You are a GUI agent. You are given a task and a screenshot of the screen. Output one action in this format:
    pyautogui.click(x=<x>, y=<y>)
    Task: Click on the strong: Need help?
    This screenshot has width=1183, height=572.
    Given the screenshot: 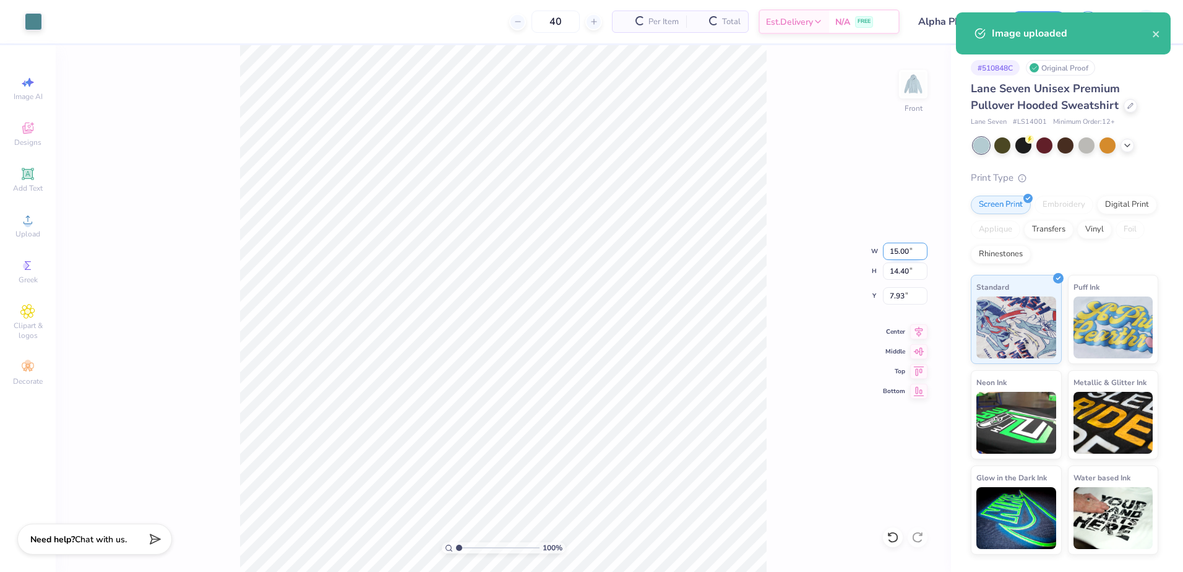 What is the action you would take?
    pyautogui.click(x=53, y=539)
    